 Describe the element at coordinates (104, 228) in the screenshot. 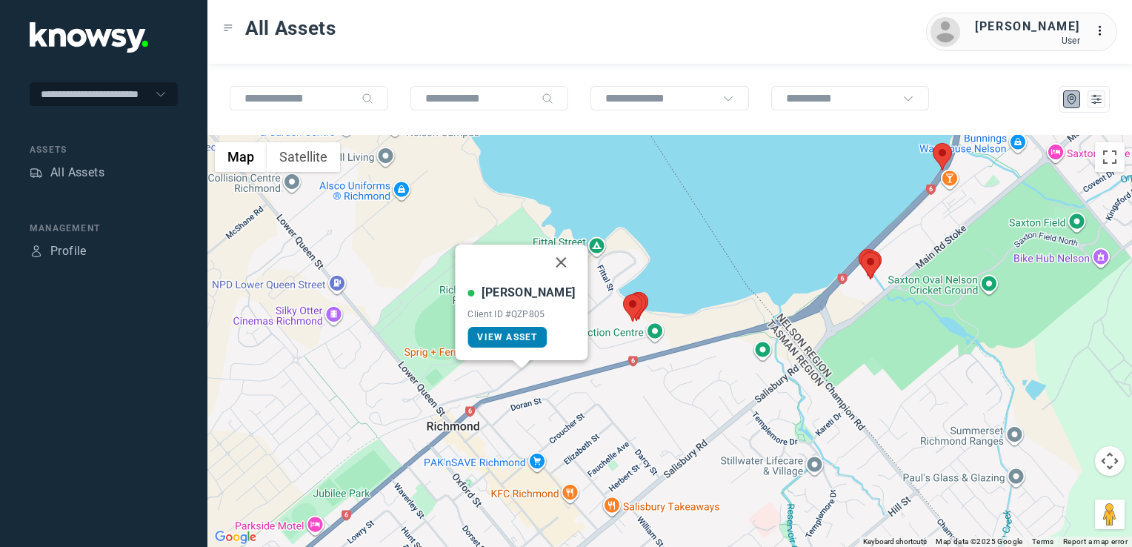

I see `div: Management` at that location.